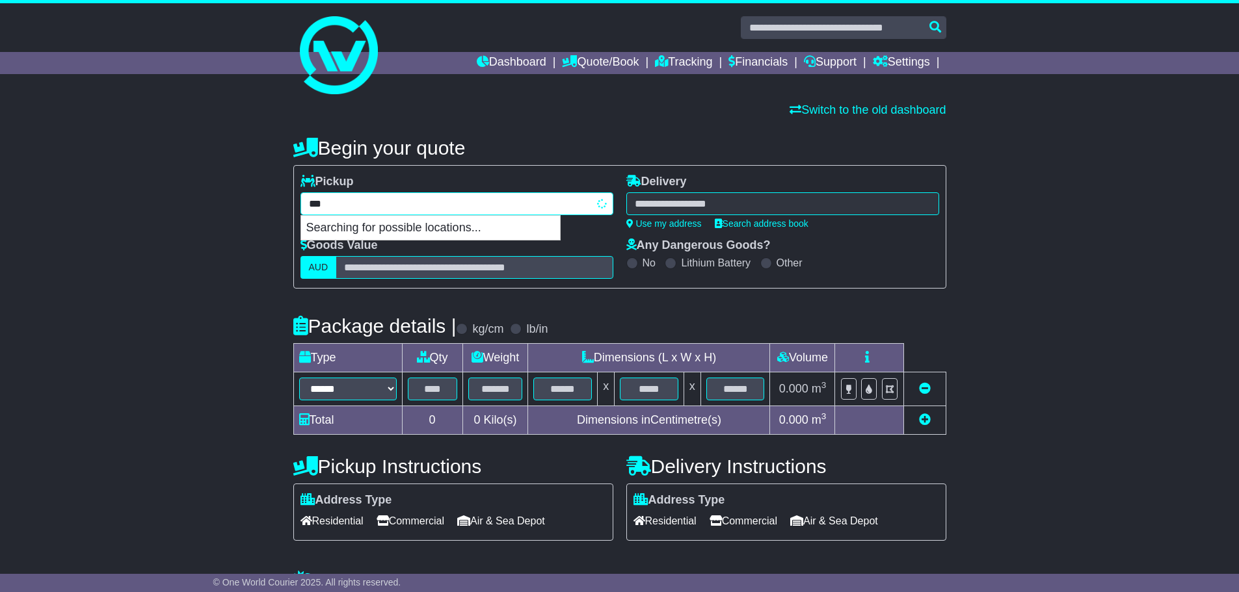  What do you see at coordinates (867, 110) in the screenshot?
I see `a: Switch to the old dashboard` at bounding box center [867, 110].